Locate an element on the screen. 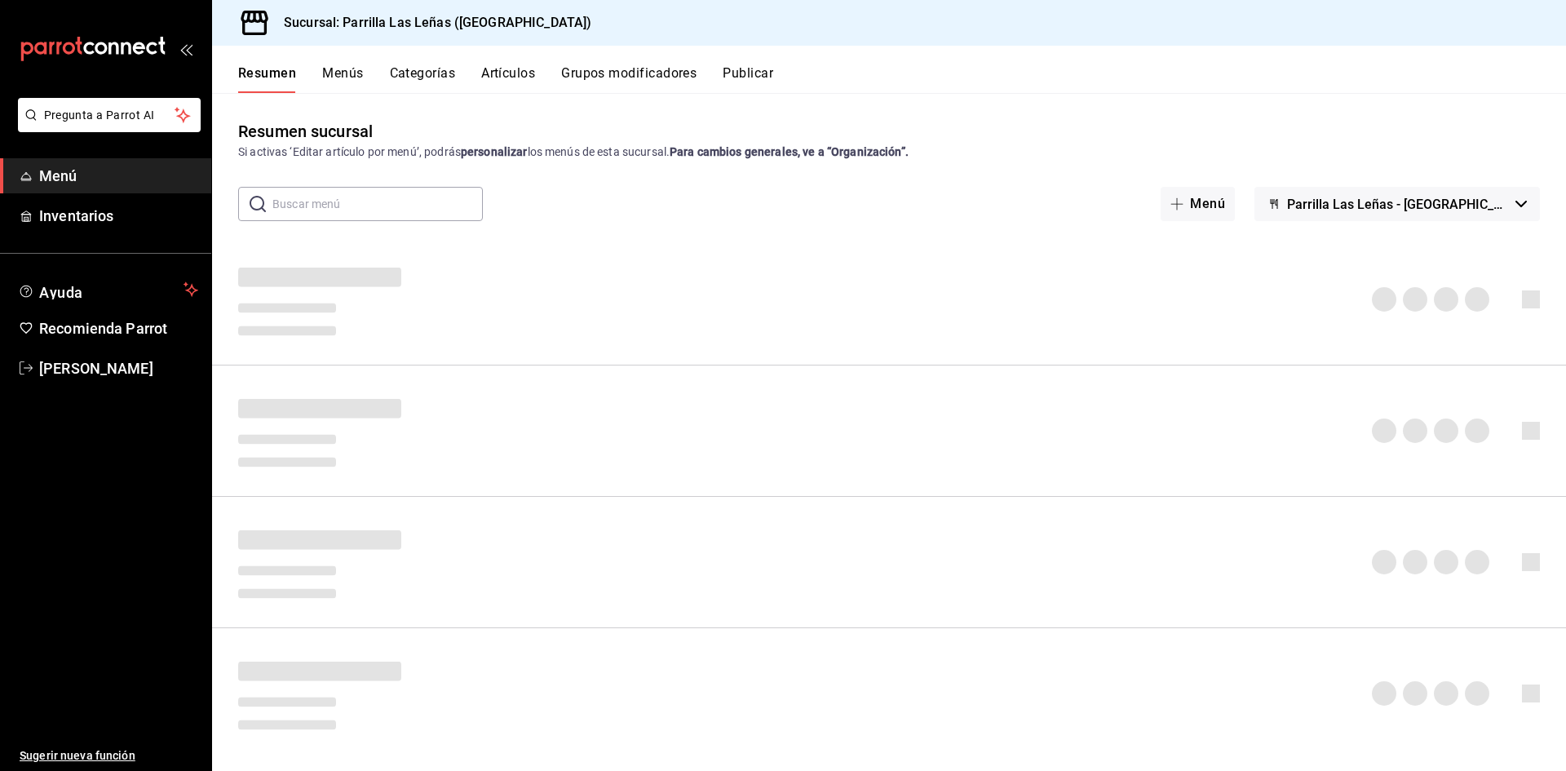 The width and height of the screenshot is (1566, 771). button: Resumen is located at coordinates (267, 79).